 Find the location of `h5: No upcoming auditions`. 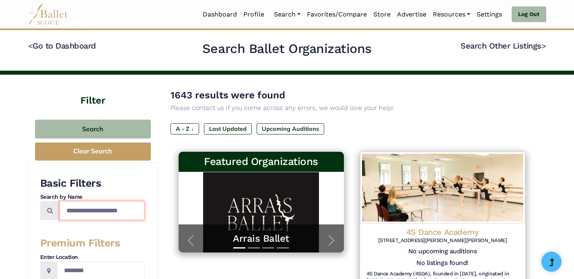

h5: No upcoming auditions is located at coordinates (442, 252).